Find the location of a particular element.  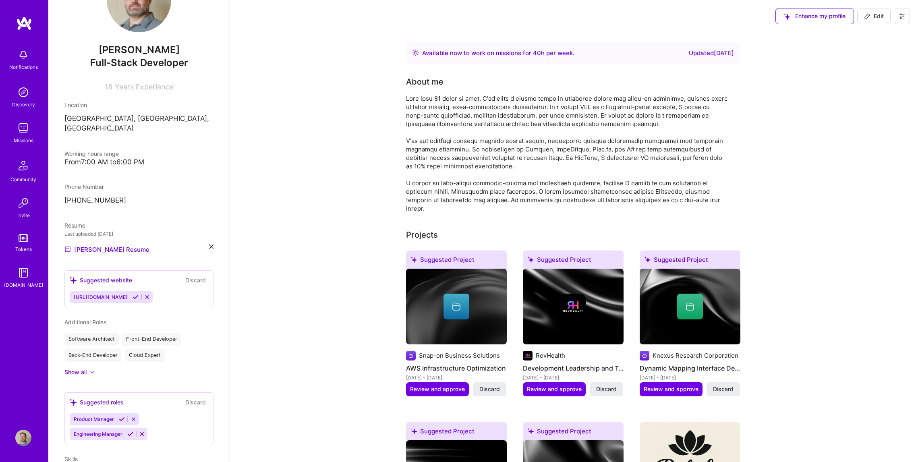

span: Phone Number is located at coordinates (84, 186).